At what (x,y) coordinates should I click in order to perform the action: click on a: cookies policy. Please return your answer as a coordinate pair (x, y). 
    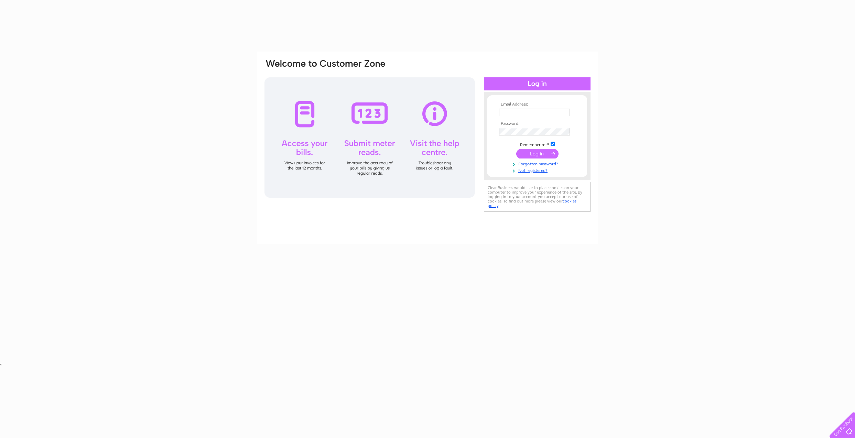
    Looking at the image, I should click on (532, 203).